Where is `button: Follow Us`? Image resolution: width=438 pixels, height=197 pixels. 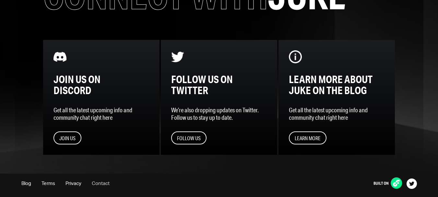 button: Follow Us is located at coordinates (189, 138).